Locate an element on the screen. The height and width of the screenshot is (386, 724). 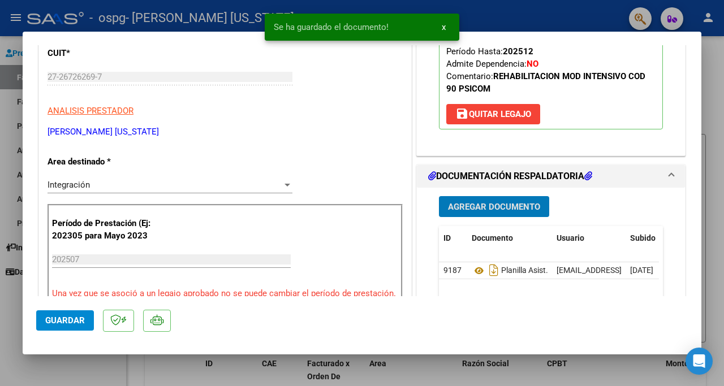
span: Integración is located at coordinates (68, 185).